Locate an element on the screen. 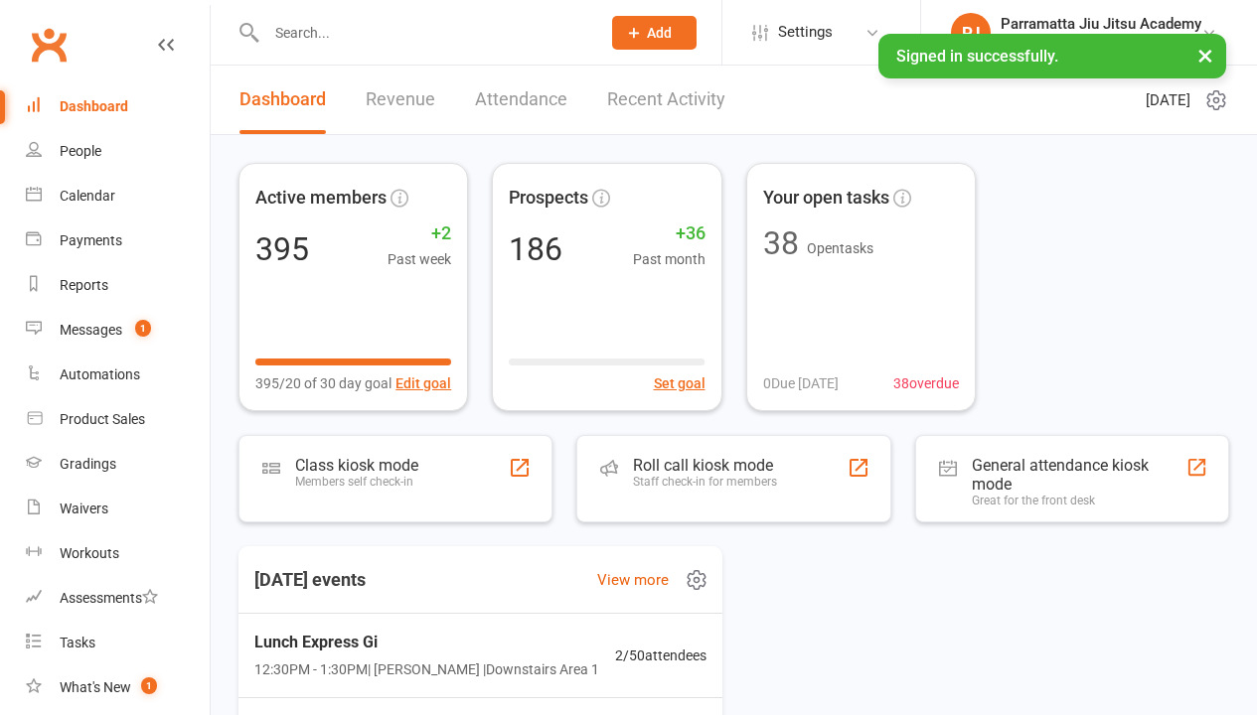 The image size is (1257, 715). div: Gradings is located at coordinates (87, 464).